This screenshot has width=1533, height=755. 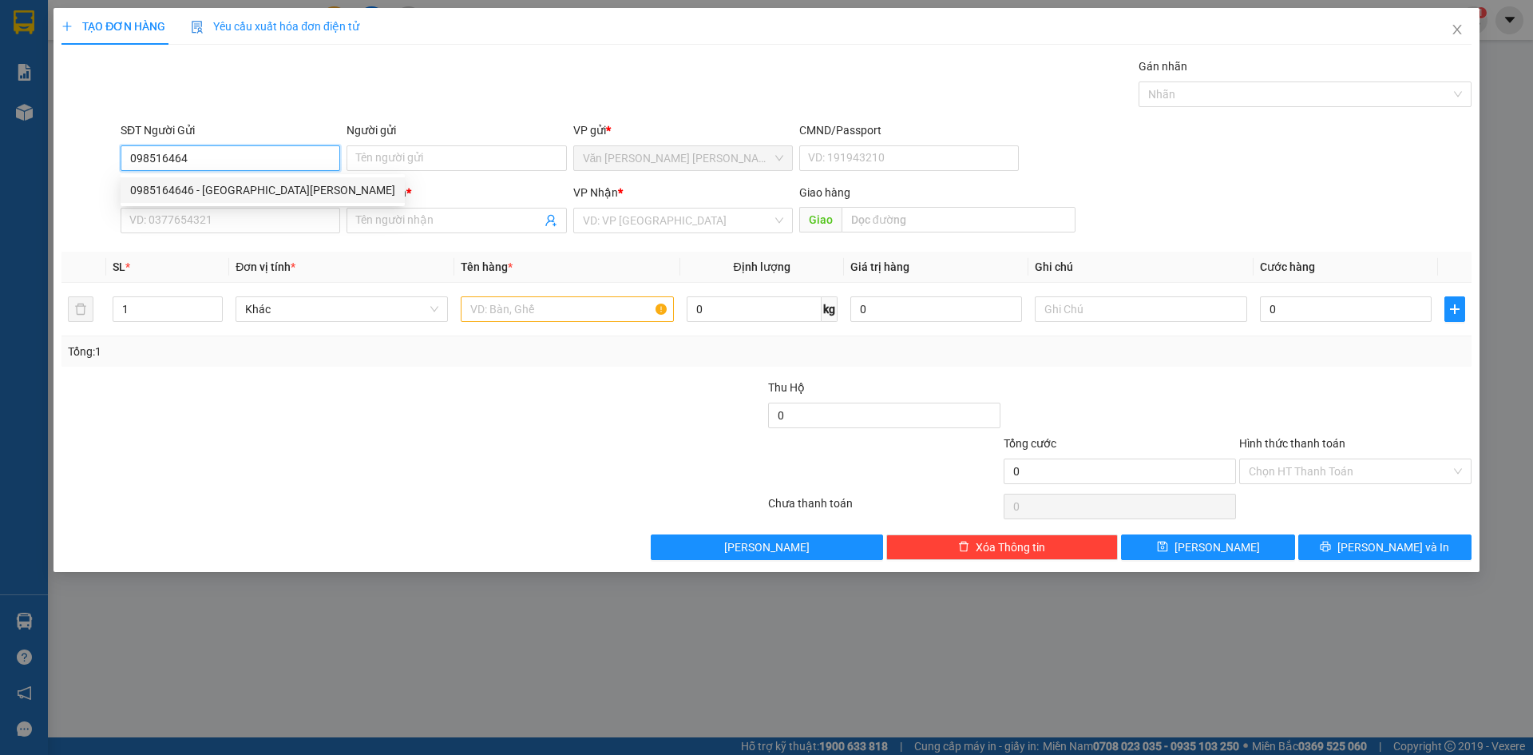 What do you see at coordinates (1010, 547) in the screenshot?
I see `span: Xóa Thông tin` at bounding box center [1010, 547].